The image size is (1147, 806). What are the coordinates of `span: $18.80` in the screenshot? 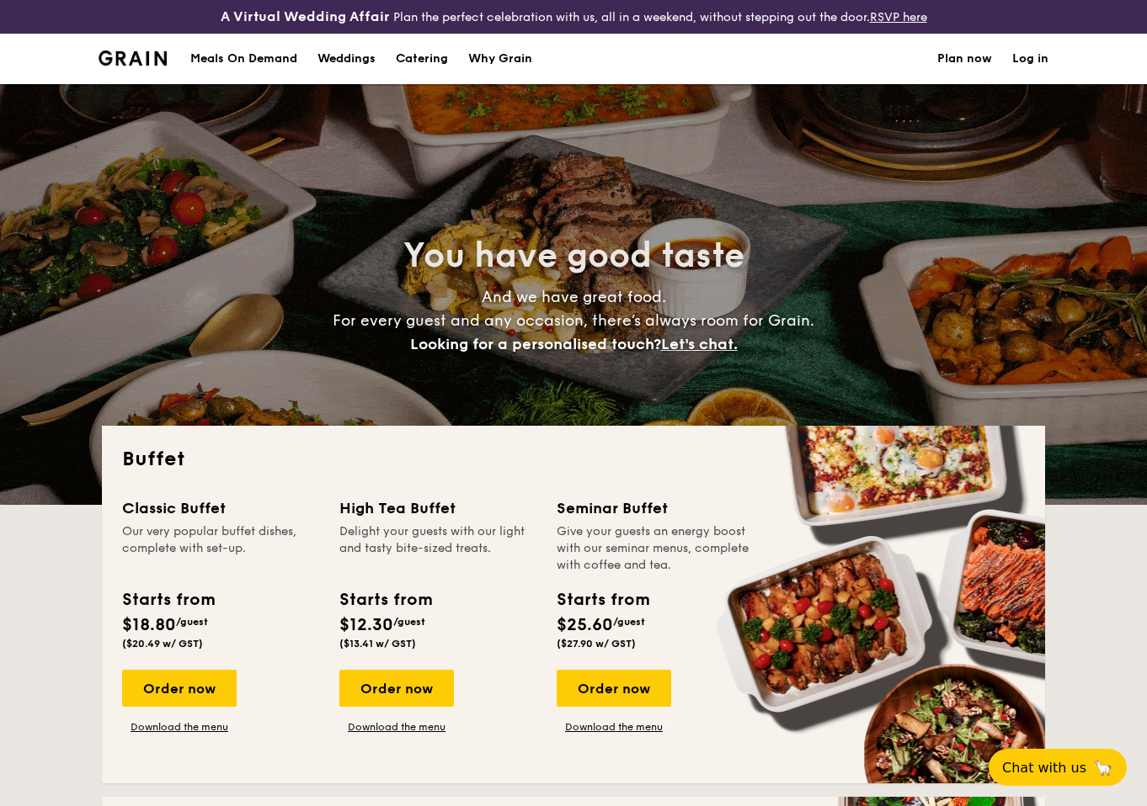 It's located at (149, 625).